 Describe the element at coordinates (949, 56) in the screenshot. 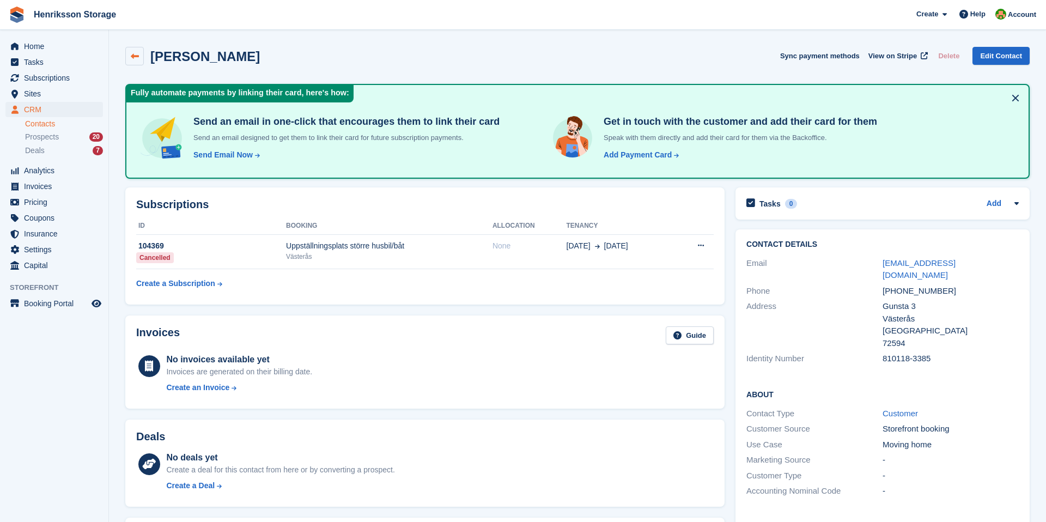

I see `button: Delete` at that location.